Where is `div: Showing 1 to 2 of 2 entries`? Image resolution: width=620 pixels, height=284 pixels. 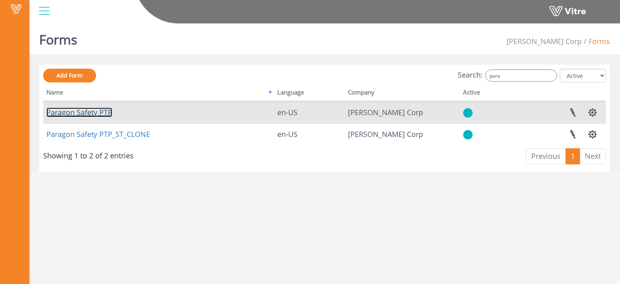
div: Showing 1 to 2 of 2 entries is located at coordinates (88, 154).